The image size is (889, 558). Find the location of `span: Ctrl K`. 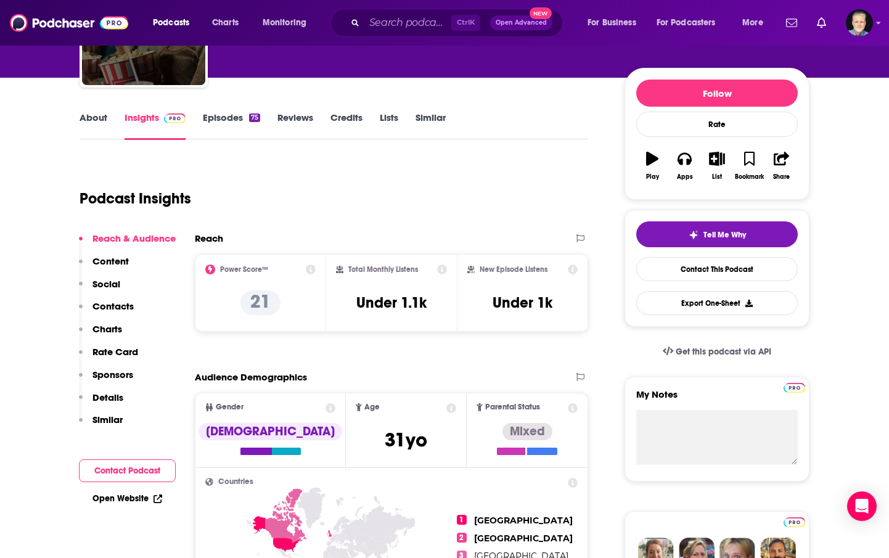

span: Ctrl K is located at coordinates (465, 23).